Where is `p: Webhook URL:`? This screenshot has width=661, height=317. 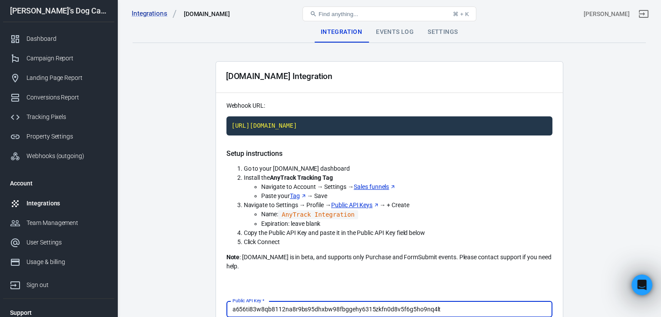
p: Webhook URL: is located at coordinates (389, 106).